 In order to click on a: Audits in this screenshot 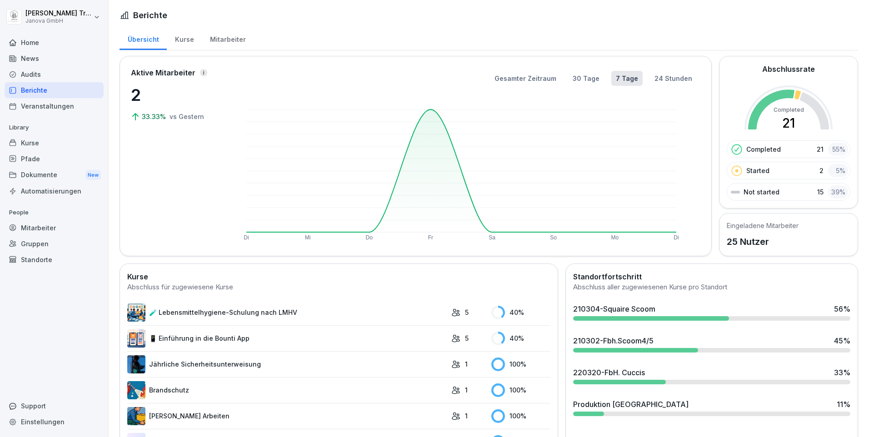, I will do `click(54, 74)`.